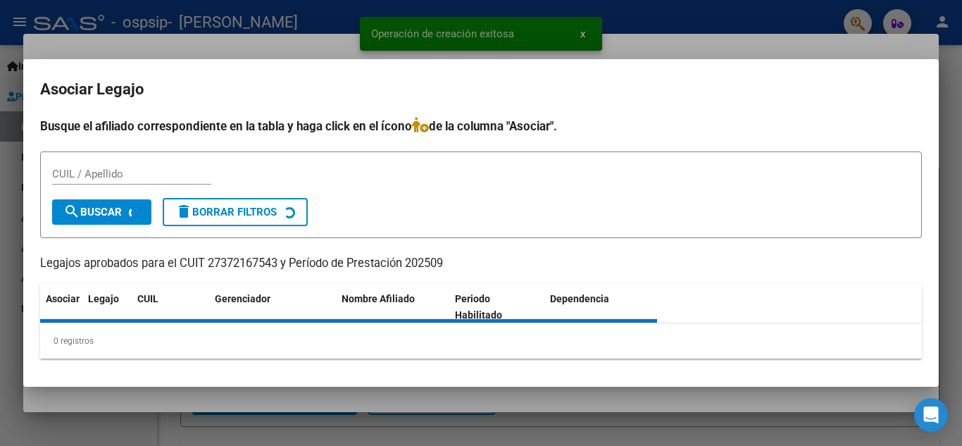 The width and height of the screenshot is (962, 446). Describe the element at coordinates (497, 307) in the screenshot. I see `datatable-header-cell: Periodo Habilitado` at that location.